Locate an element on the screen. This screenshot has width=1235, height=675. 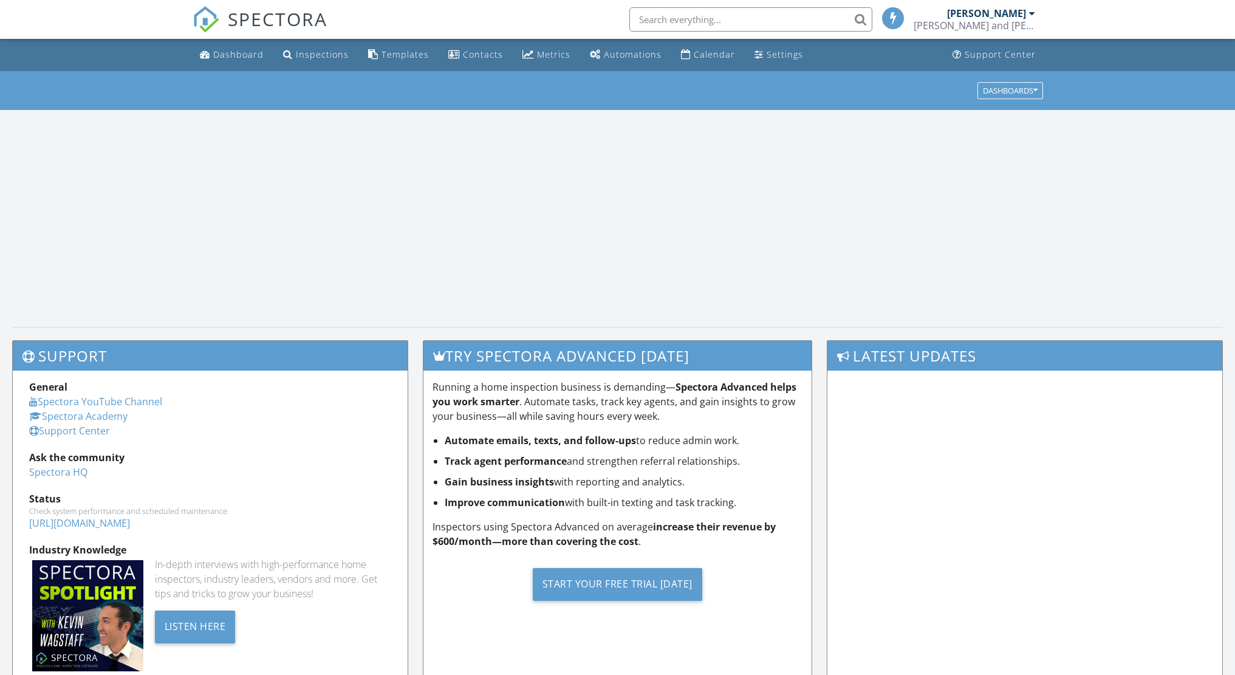
div: Calendar is located at coordinates (715, 54).